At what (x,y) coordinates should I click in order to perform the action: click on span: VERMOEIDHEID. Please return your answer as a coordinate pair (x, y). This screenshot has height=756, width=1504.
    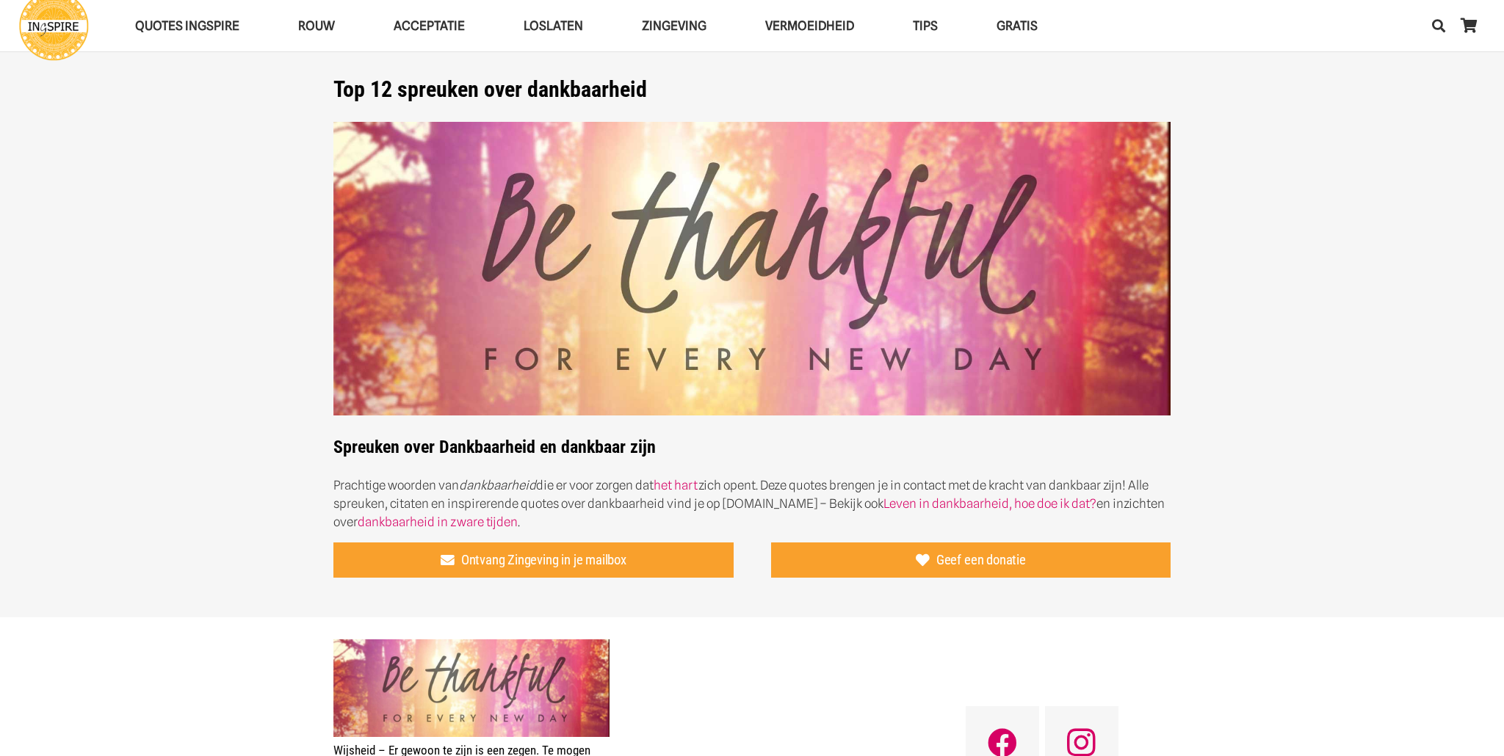
    Looking at the image, I should click on (809, 26).